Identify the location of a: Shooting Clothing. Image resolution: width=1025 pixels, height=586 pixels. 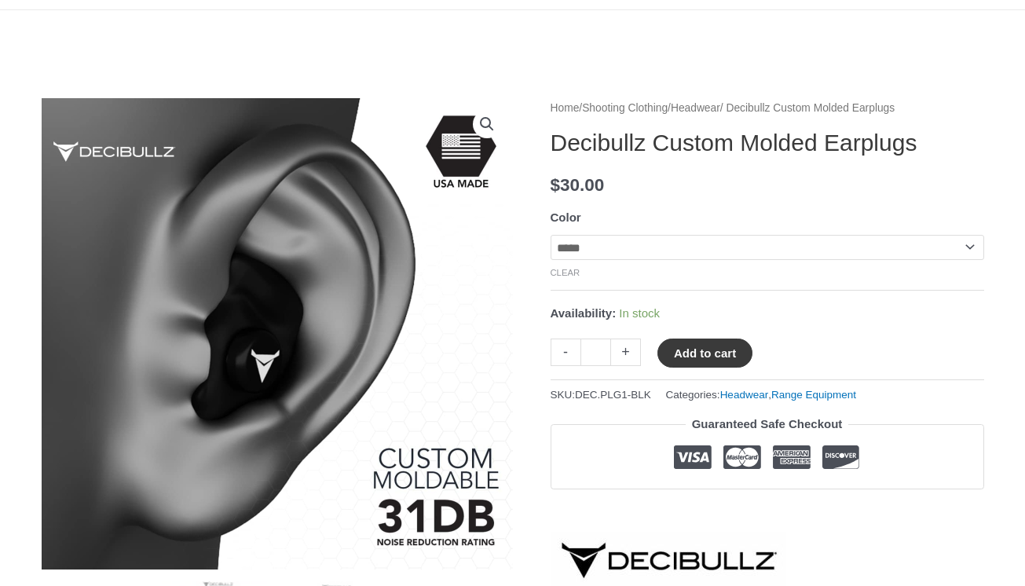
(624, 108).